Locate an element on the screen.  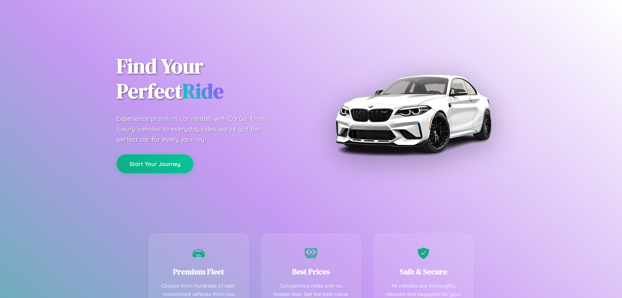
h1: Find Your Perfect is located at coordinates (209, 79).